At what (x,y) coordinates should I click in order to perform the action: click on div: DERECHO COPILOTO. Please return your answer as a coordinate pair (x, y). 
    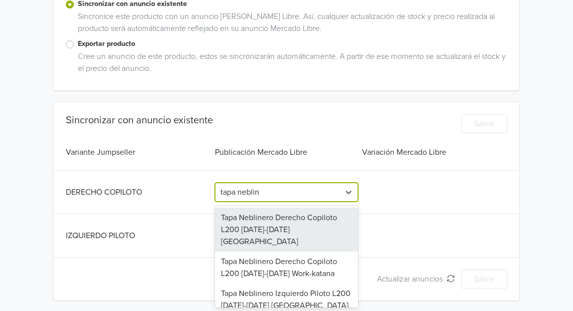
    Looking at the image, I should click on (139, 192).